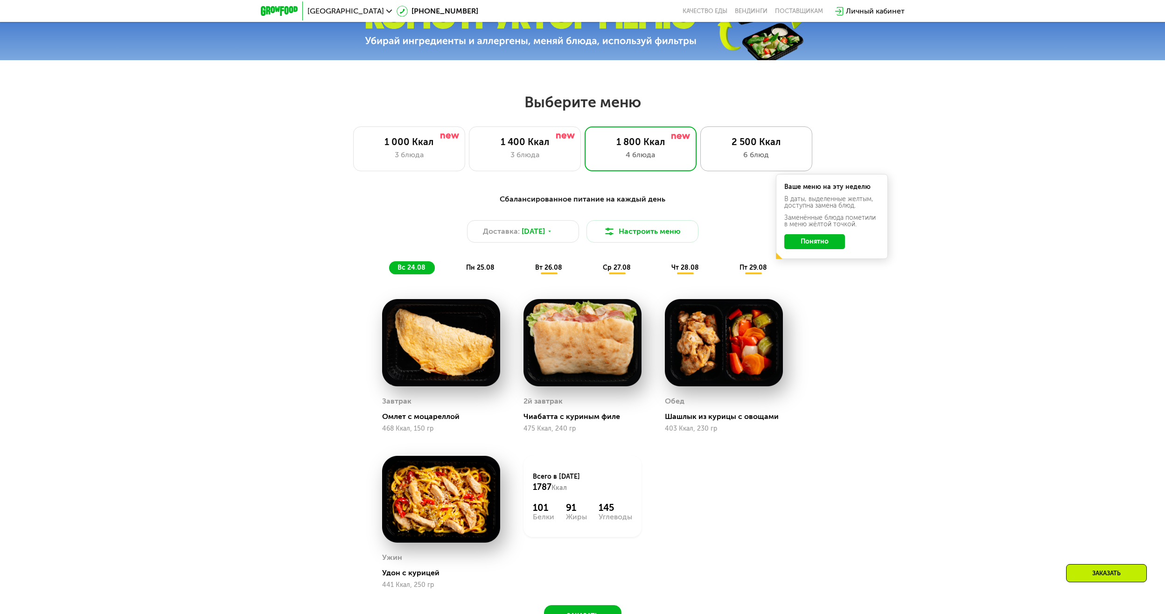  I want to click on div: Ужин, so click(392, 558).